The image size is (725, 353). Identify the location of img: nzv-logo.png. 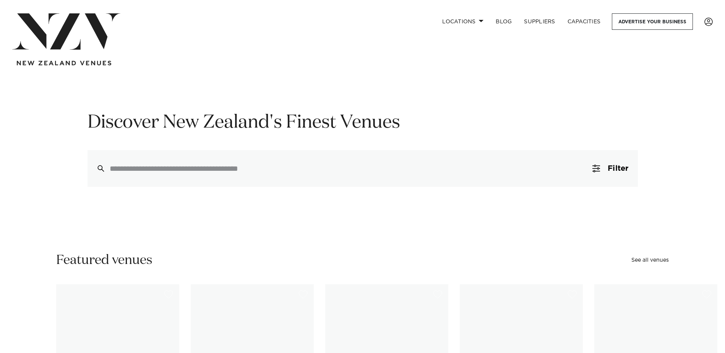
(66, 31).